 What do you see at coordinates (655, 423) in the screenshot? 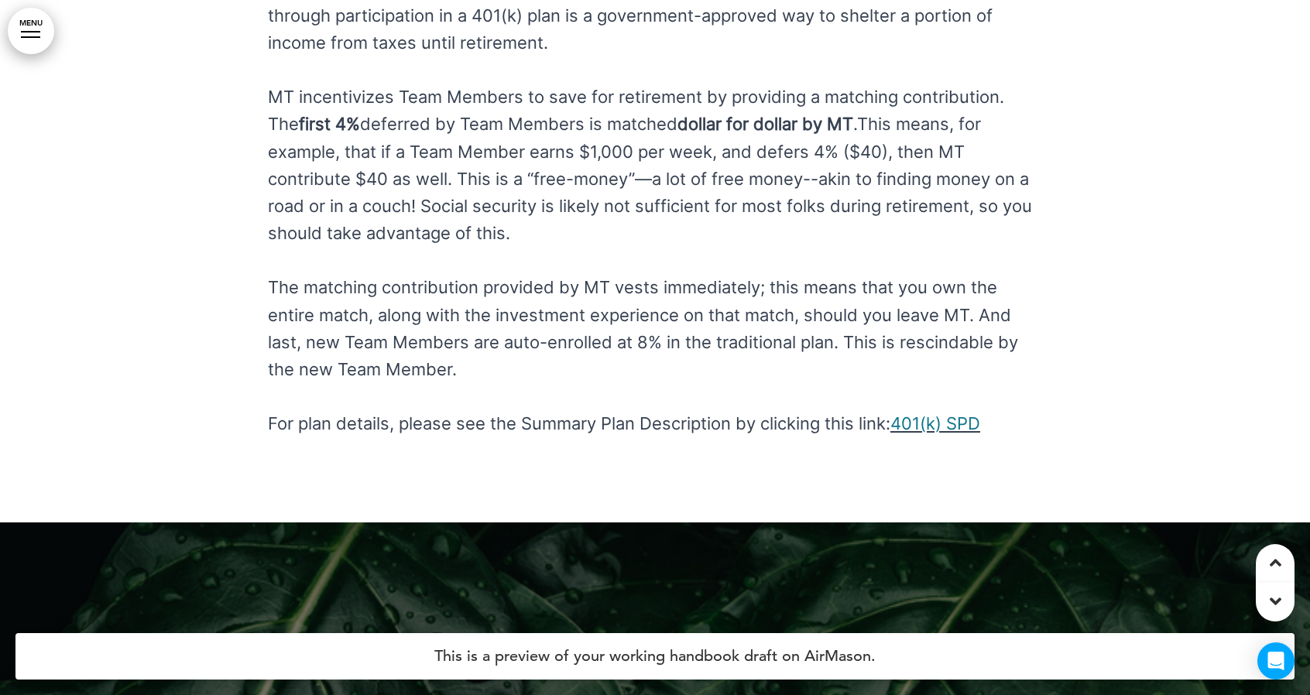
I see `p: For plan details, please see the Summary Plan Description by clicking this link:` at bounding box center [655, 423].